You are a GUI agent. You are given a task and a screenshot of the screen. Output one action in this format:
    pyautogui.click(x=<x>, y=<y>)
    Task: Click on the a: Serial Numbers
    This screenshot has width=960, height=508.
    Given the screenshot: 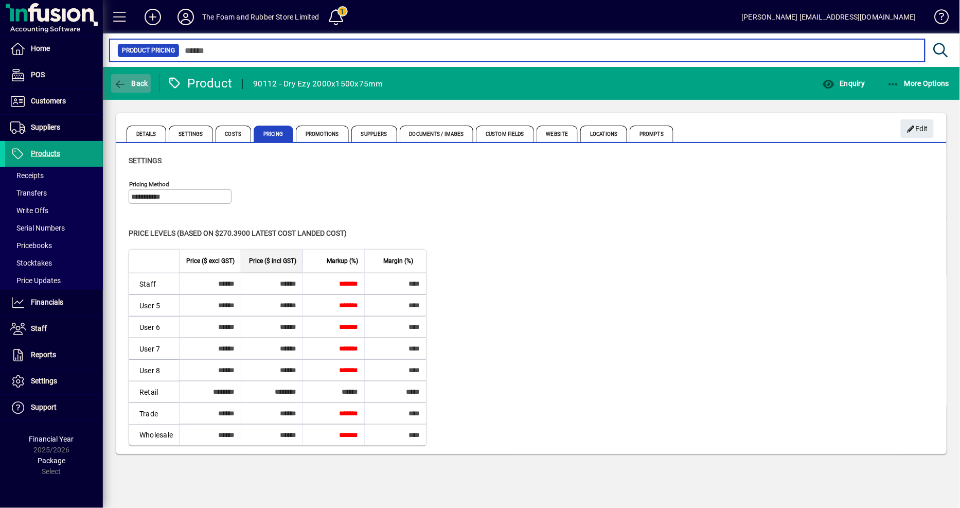 What is the action you would take?
    pyautogui.click(x=54, y=228)
    